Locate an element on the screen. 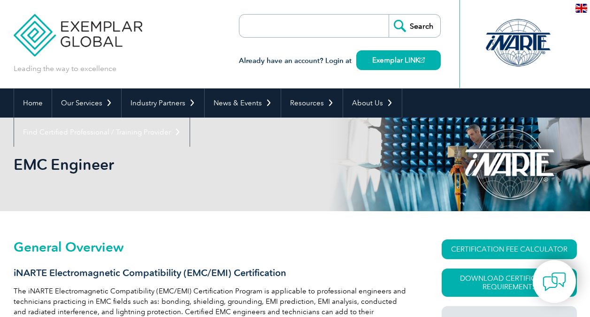  h3: Already have an account? Login at is located at coordinates (340, 61).